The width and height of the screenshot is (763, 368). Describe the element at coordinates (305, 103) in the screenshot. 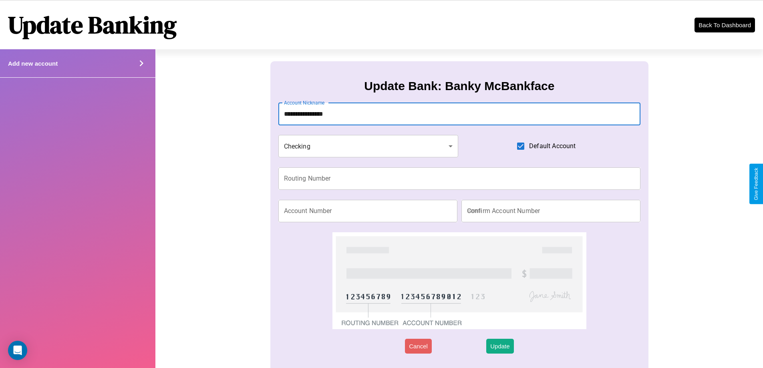

I see `label: Account Nickname` at that location.